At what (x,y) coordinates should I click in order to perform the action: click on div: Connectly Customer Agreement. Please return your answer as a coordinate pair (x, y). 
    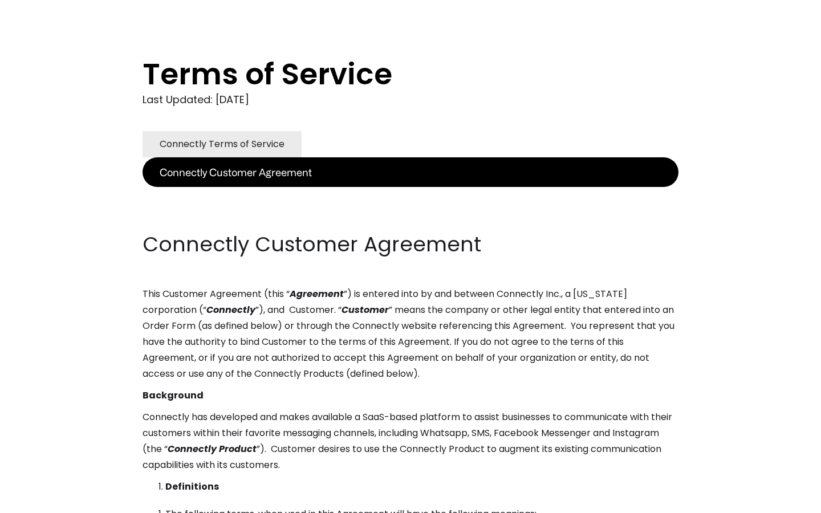
    Looking at the image, I should click on (236, 172).